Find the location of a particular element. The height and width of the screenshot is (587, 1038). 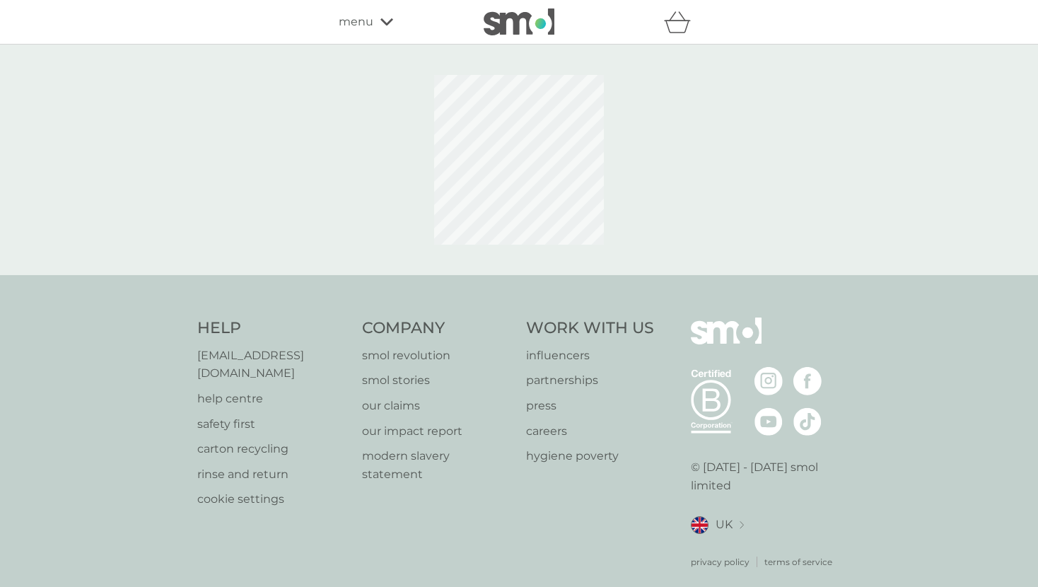

h4: Company is located at coordinates (437, 328).